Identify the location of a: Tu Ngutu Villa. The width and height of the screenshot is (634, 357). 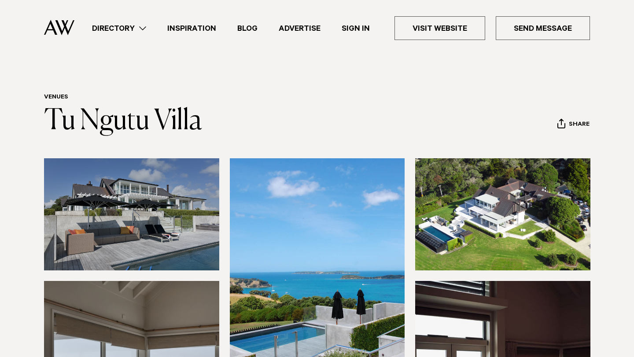
(123, 121).